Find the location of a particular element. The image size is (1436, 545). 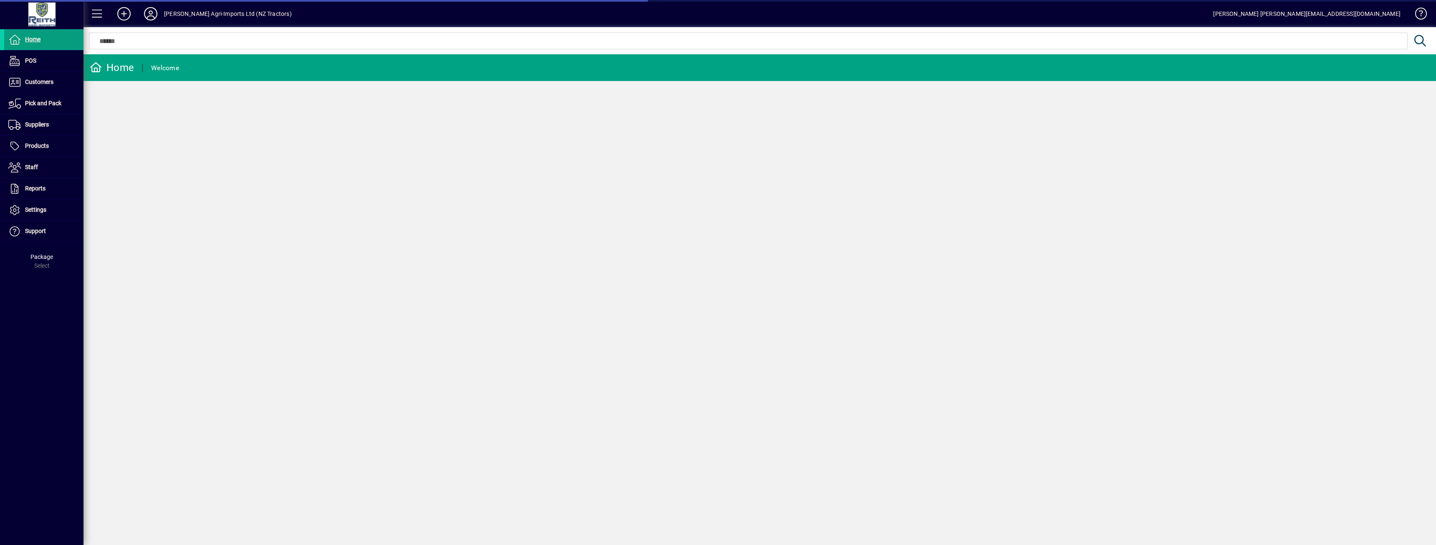

a: Reports is located at coordinates (44, 189).